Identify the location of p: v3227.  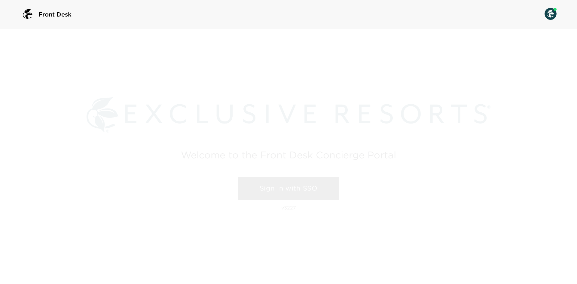
(288, 208).